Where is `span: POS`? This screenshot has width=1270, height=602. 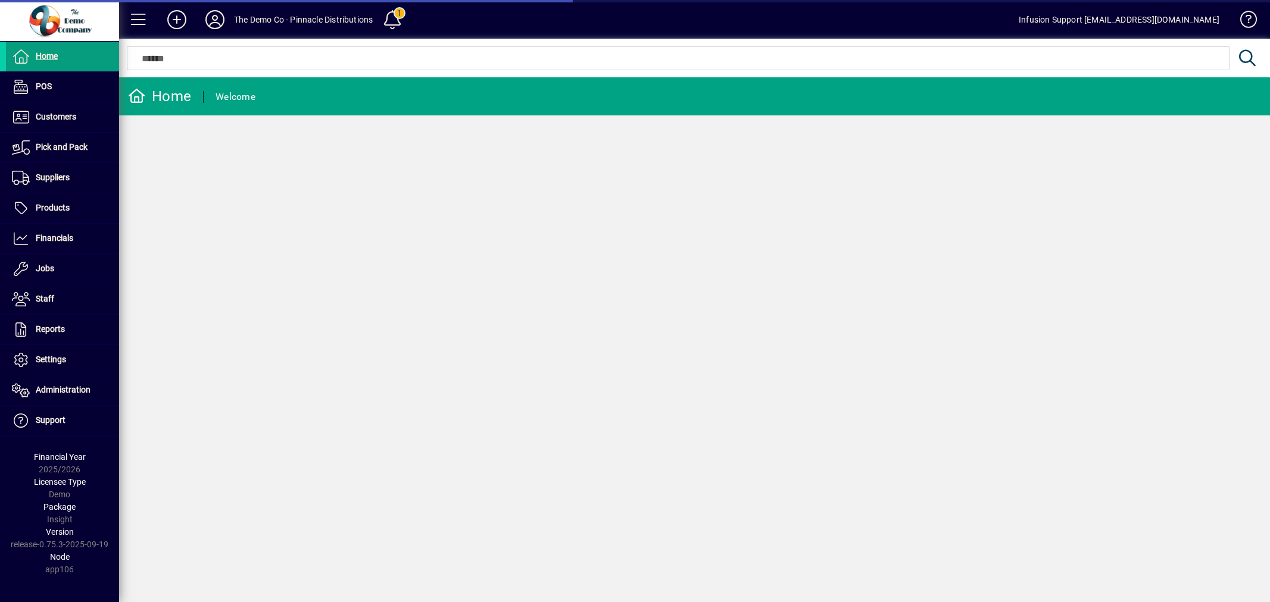
span: POS is located at coordinates (43, 86).